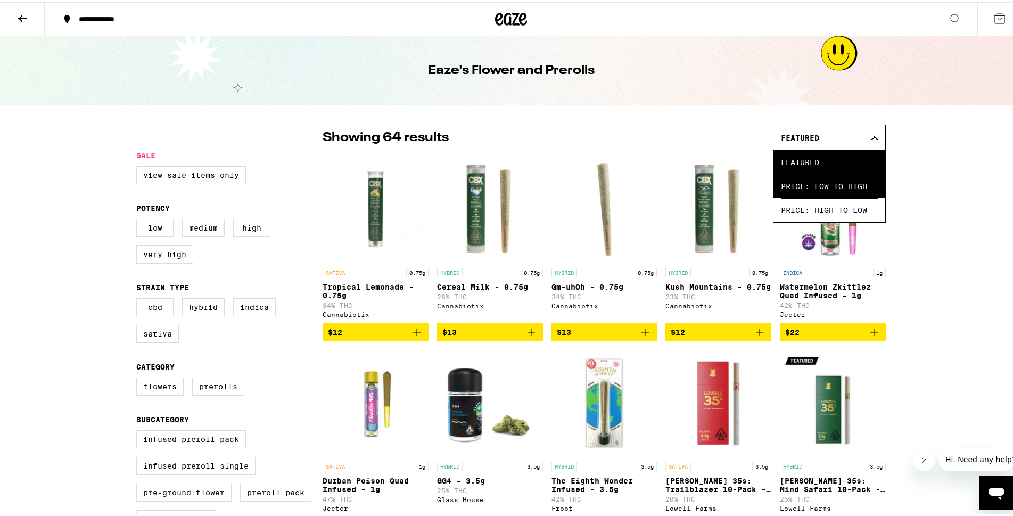 This screenshot has width=1013, height=516. What do you see at coordinates (829, 208) in the screenshot?
I see `span: Price: High to Low` at bounding box center [829, 208].